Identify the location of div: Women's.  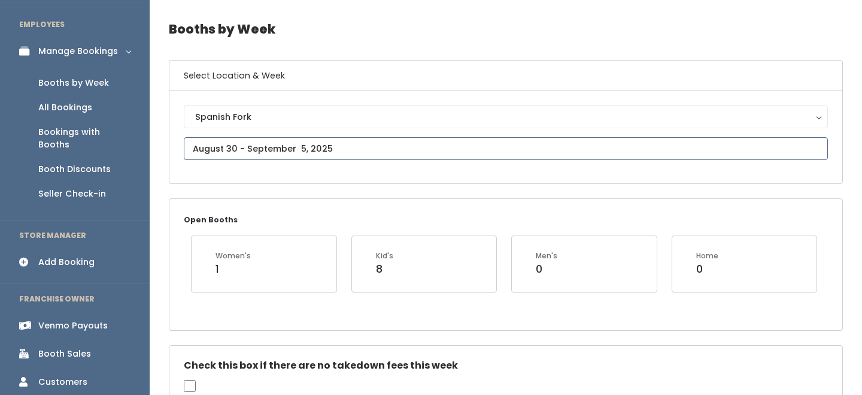
(233, 256).